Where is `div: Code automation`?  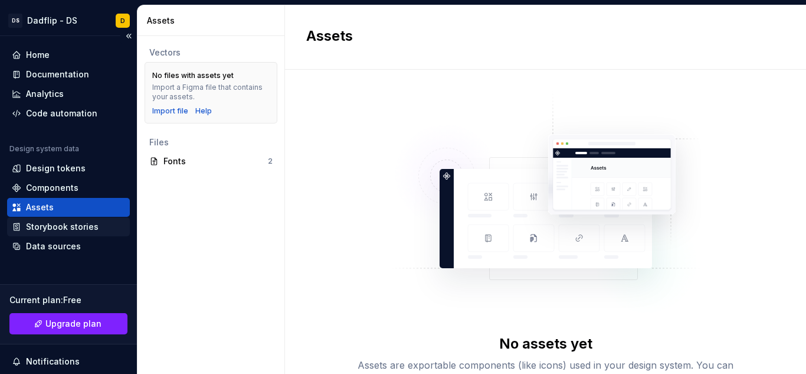 div: Code automation is located at coordinates (61, 113).